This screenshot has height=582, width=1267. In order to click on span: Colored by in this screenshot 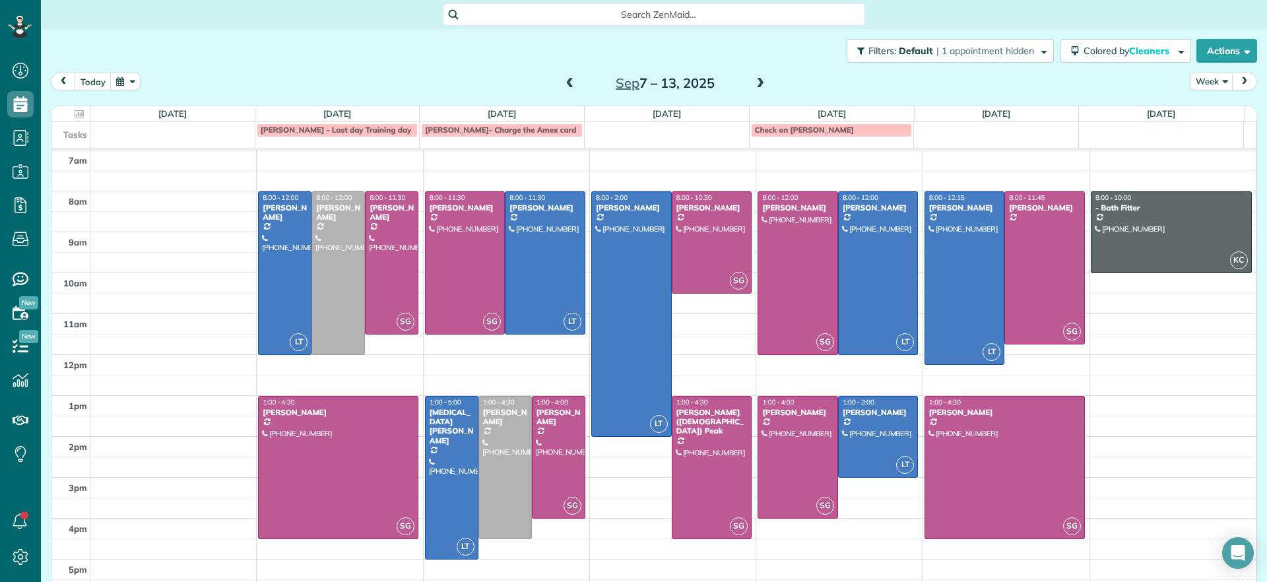, I will do `click(1128, 51)`.